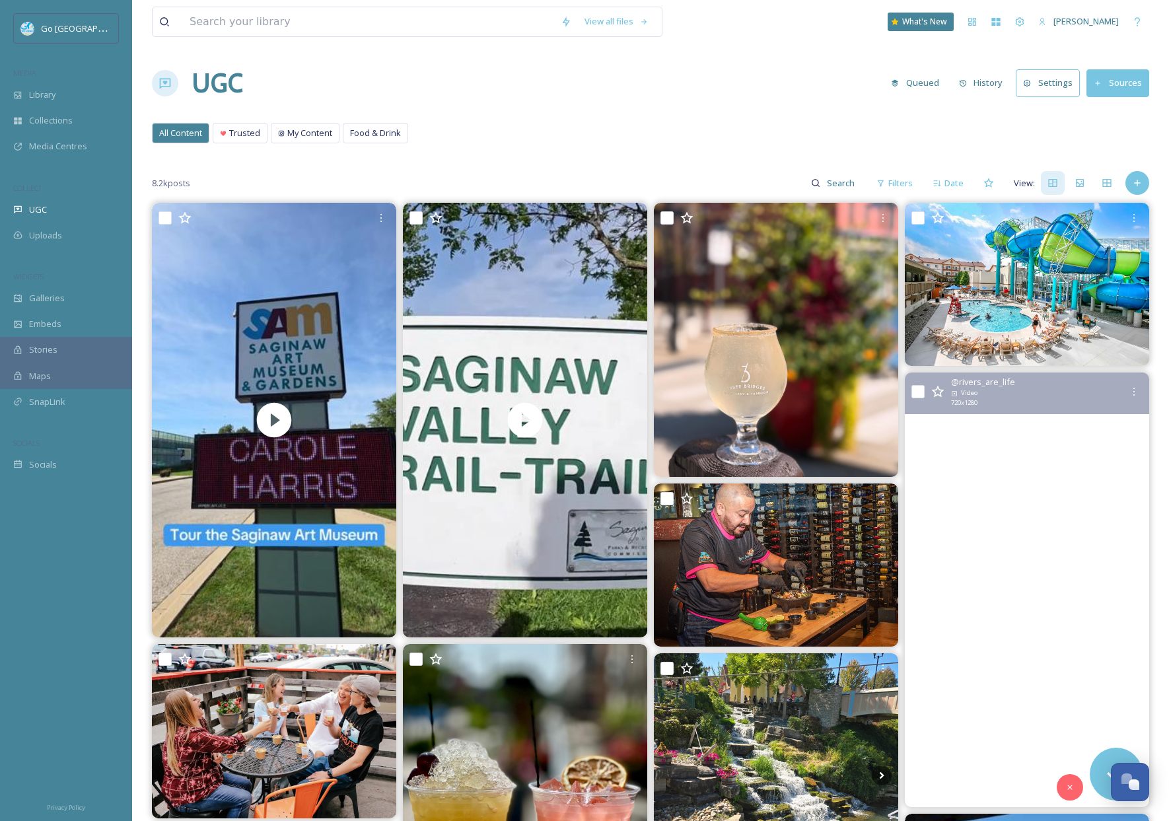  Describe the element at coordinates (1130, 782) in the screenshot. I see `button: Open Chat` at that location.